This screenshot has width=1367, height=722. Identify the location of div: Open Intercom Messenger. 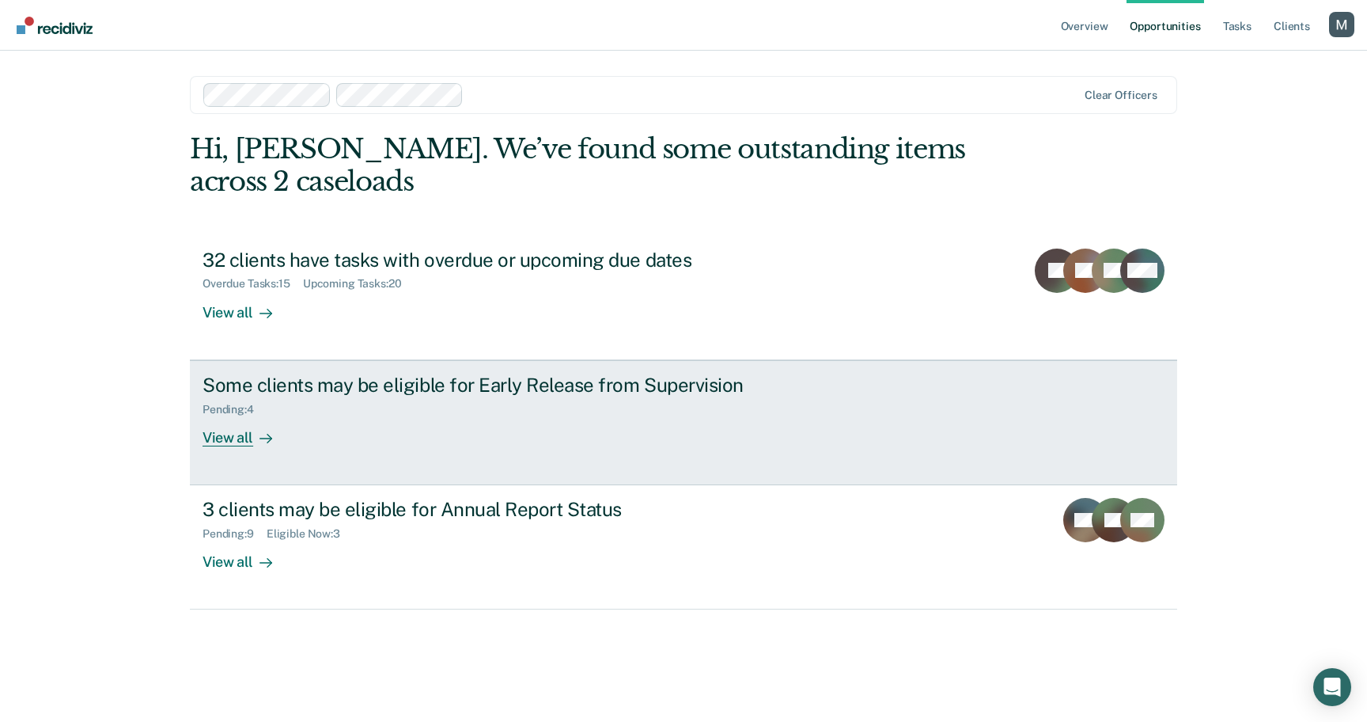
(1332, 687).